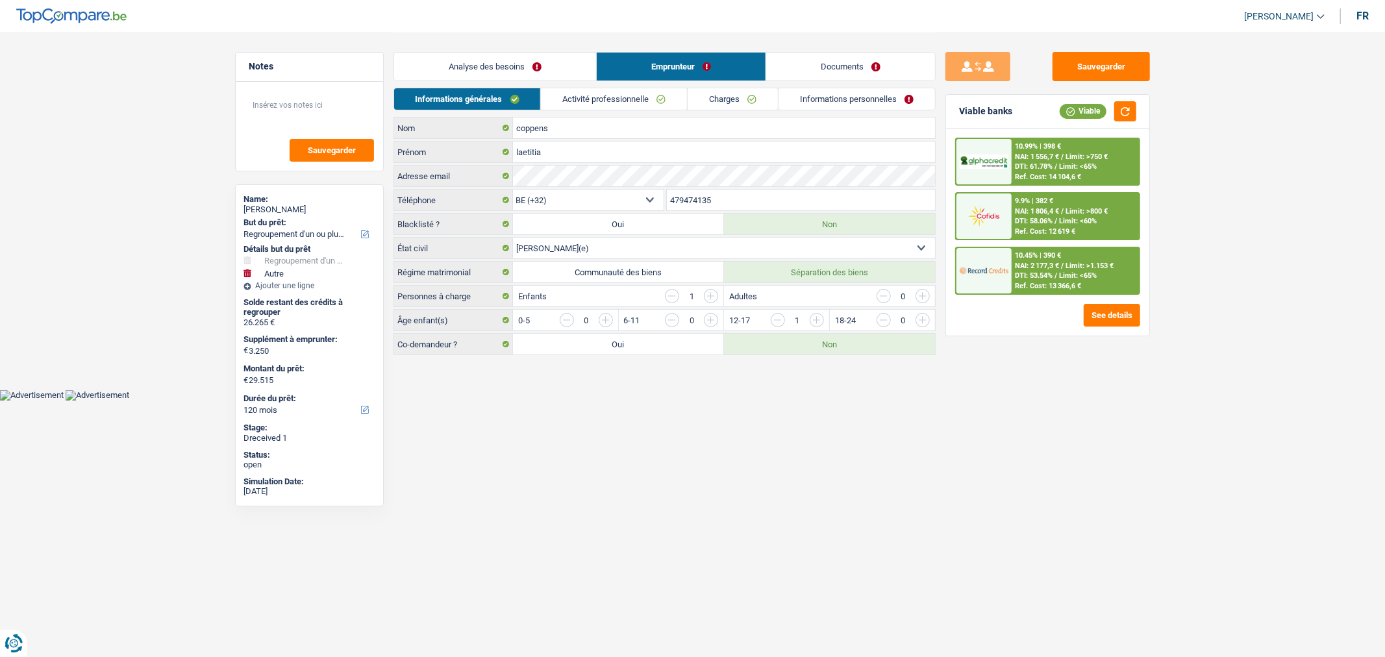 Image resolution: width=1385 pixels, height=657 pixels. I want to click on label: Adultes, so click(743, 296).